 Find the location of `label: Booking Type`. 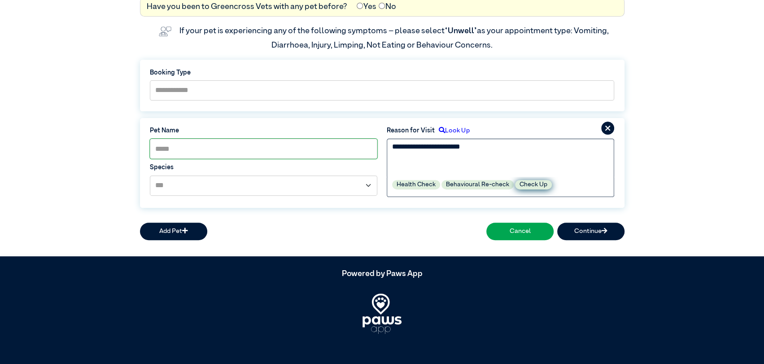

label: Booking Type is located at coordinates (382, 73).